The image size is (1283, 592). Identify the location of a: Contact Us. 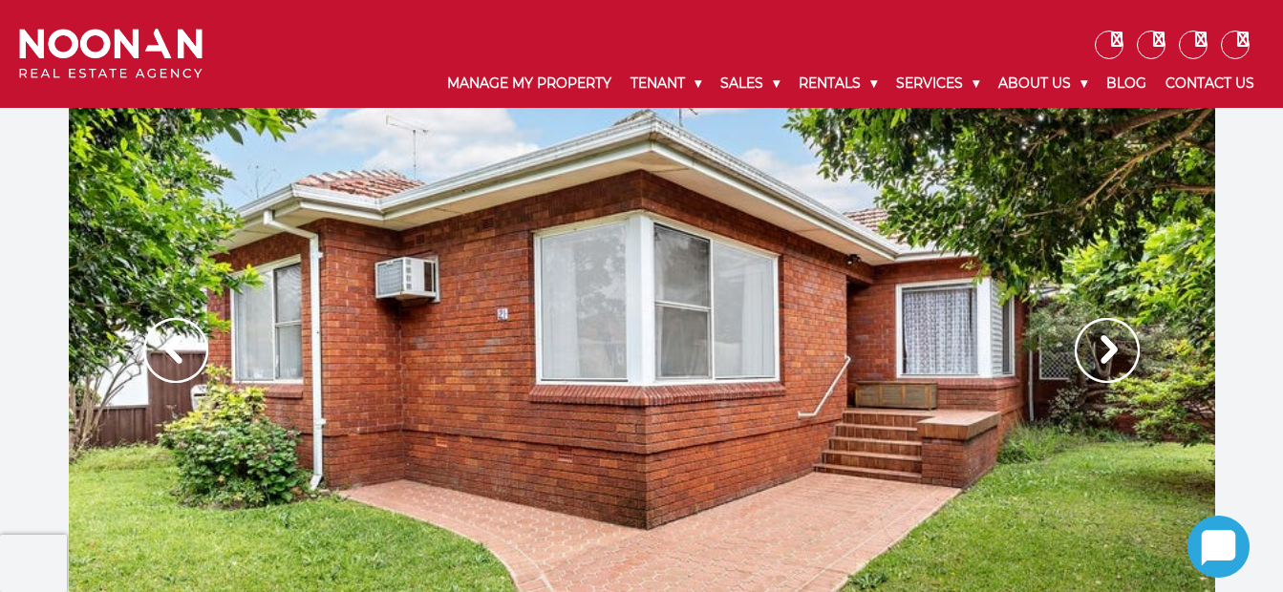
(1209, 83).